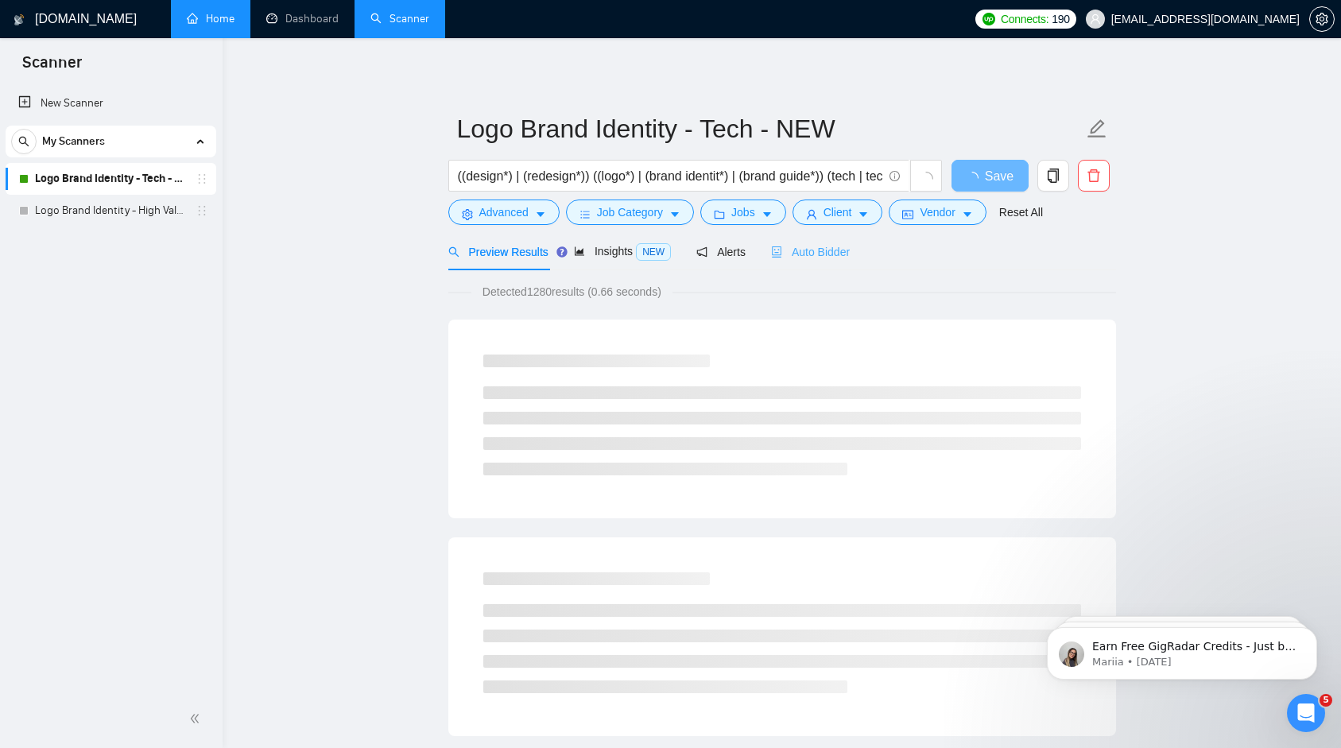  Describe the element at coordinates (110, 176) in the screenshot. I see `li: My Scanners` at that location.